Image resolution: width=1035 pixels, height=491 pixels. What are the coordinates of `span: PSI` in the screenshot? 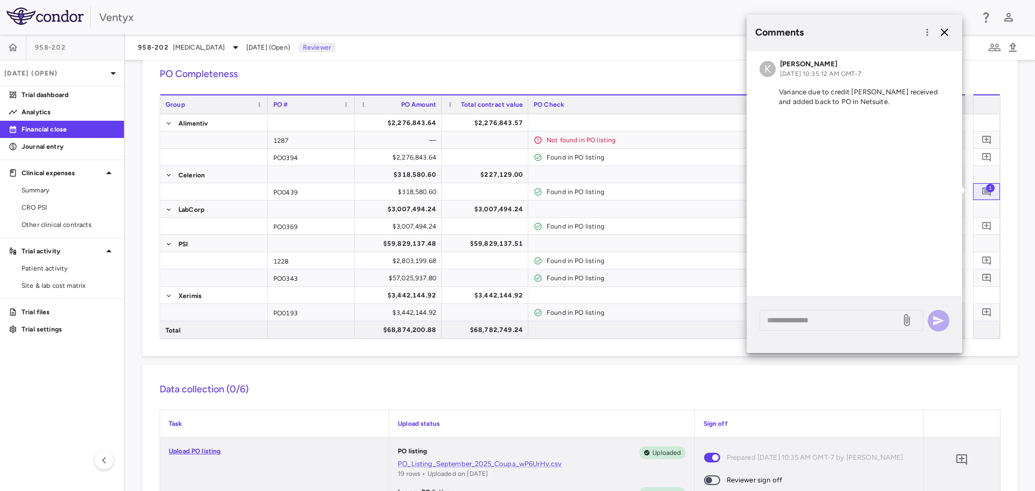 It's located at (183, 244).